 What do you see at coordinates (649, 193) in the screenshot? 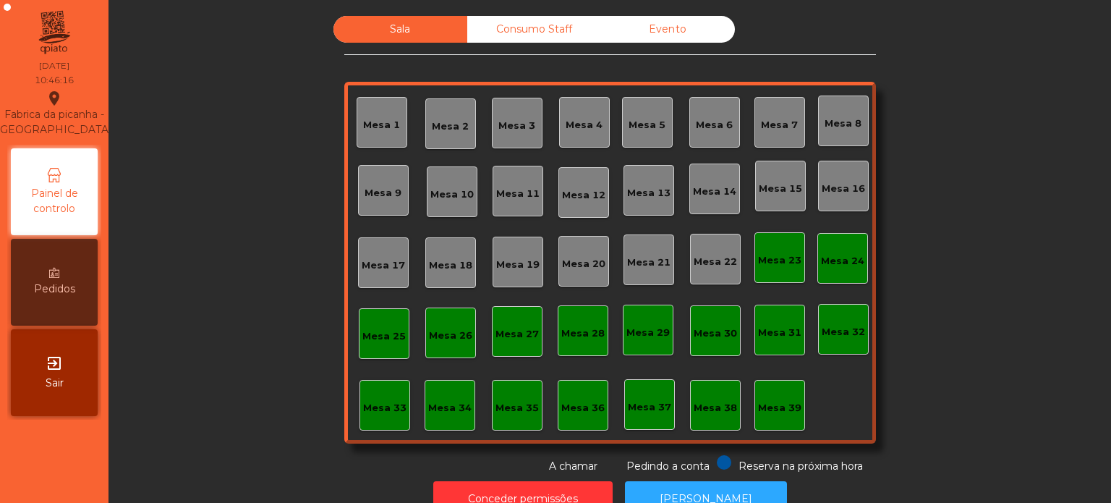
I see `div: Mesa 13` at bounding box center [649, 193].